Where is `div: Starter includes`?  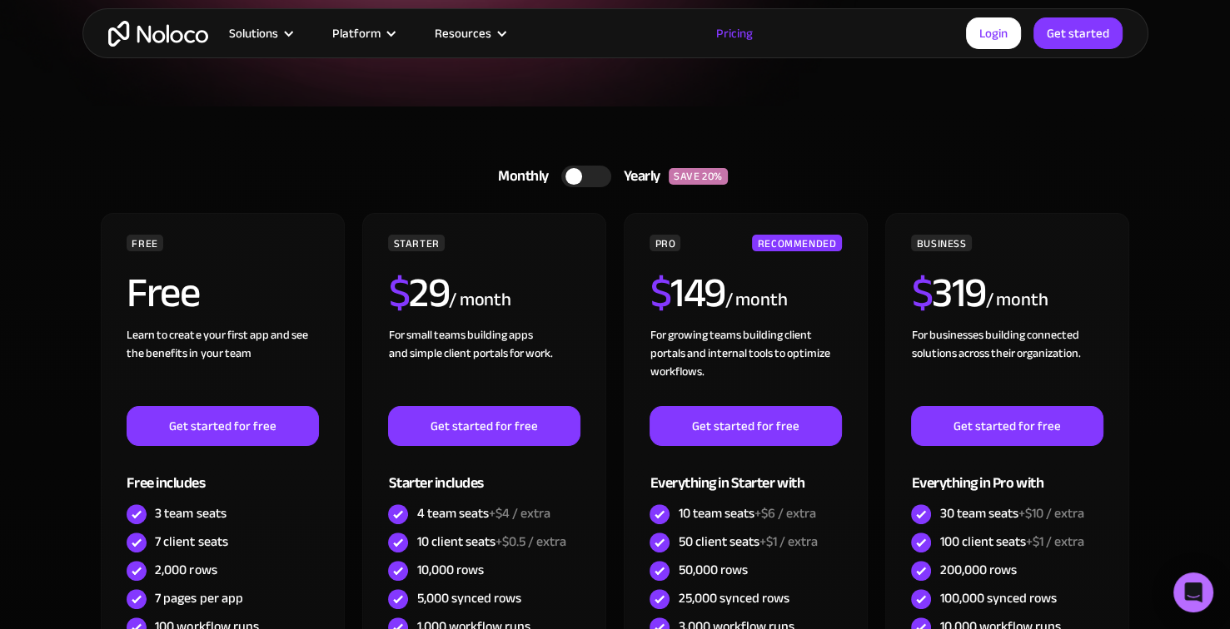
div: Starter includes is located at coordinates (484, 473).